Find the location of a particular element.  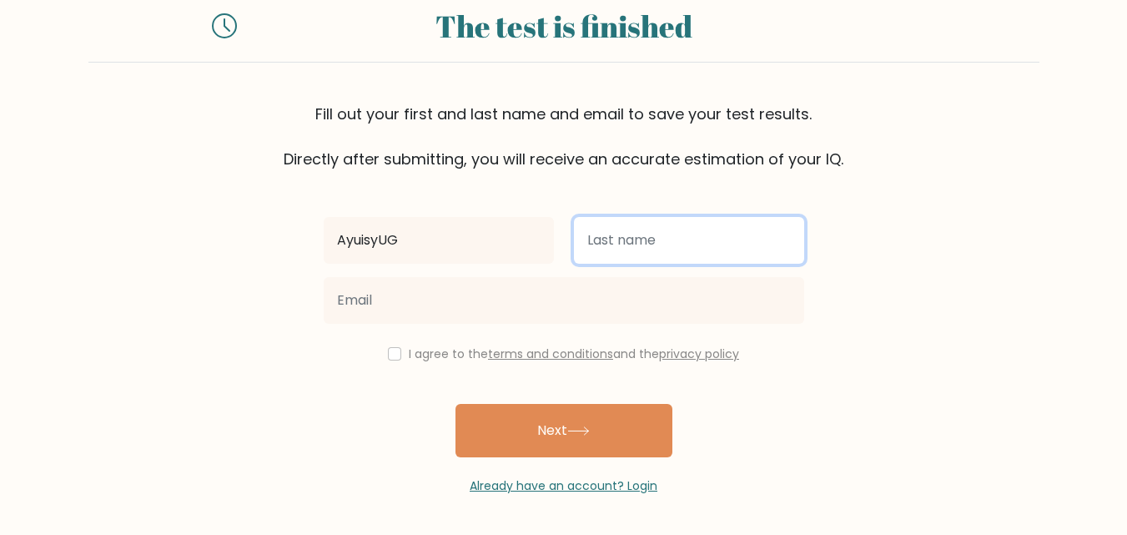

input: Email is located at coordinates (564, 300).